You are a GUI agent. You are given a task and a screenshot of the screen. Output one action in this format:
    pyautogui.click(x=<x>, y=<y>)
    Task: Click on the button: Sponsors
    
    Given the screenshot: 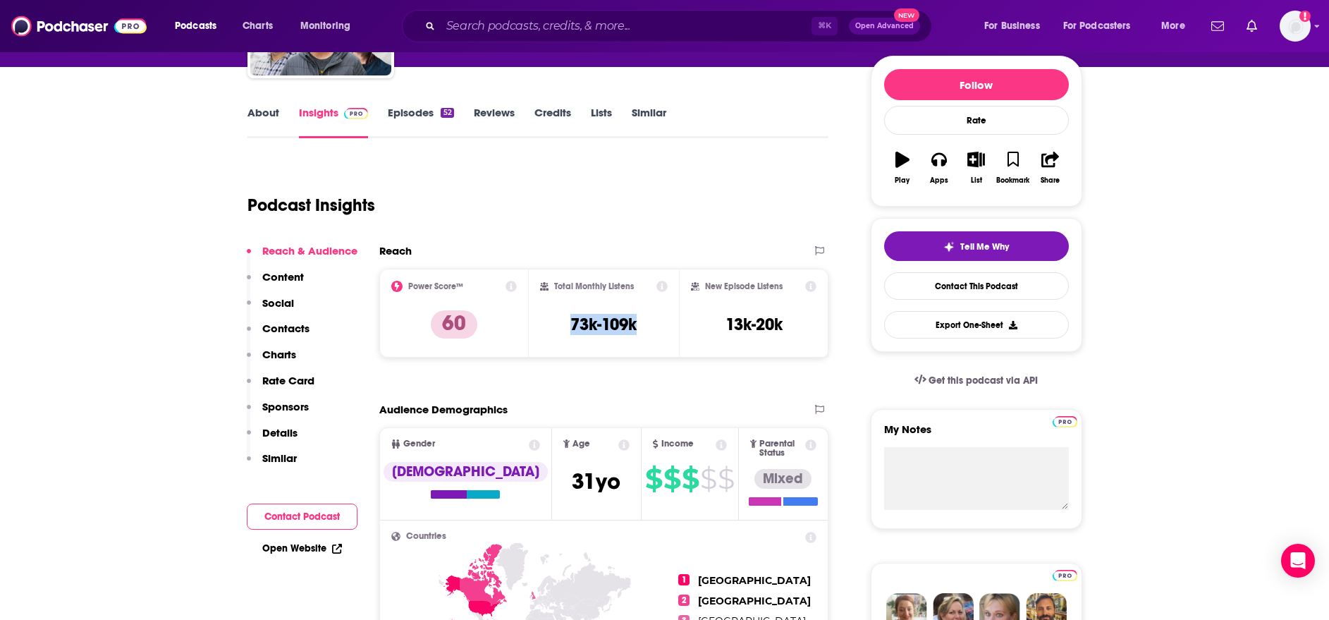 What is the action you would take?
    pyautogui.click(x=278, y=412)
    